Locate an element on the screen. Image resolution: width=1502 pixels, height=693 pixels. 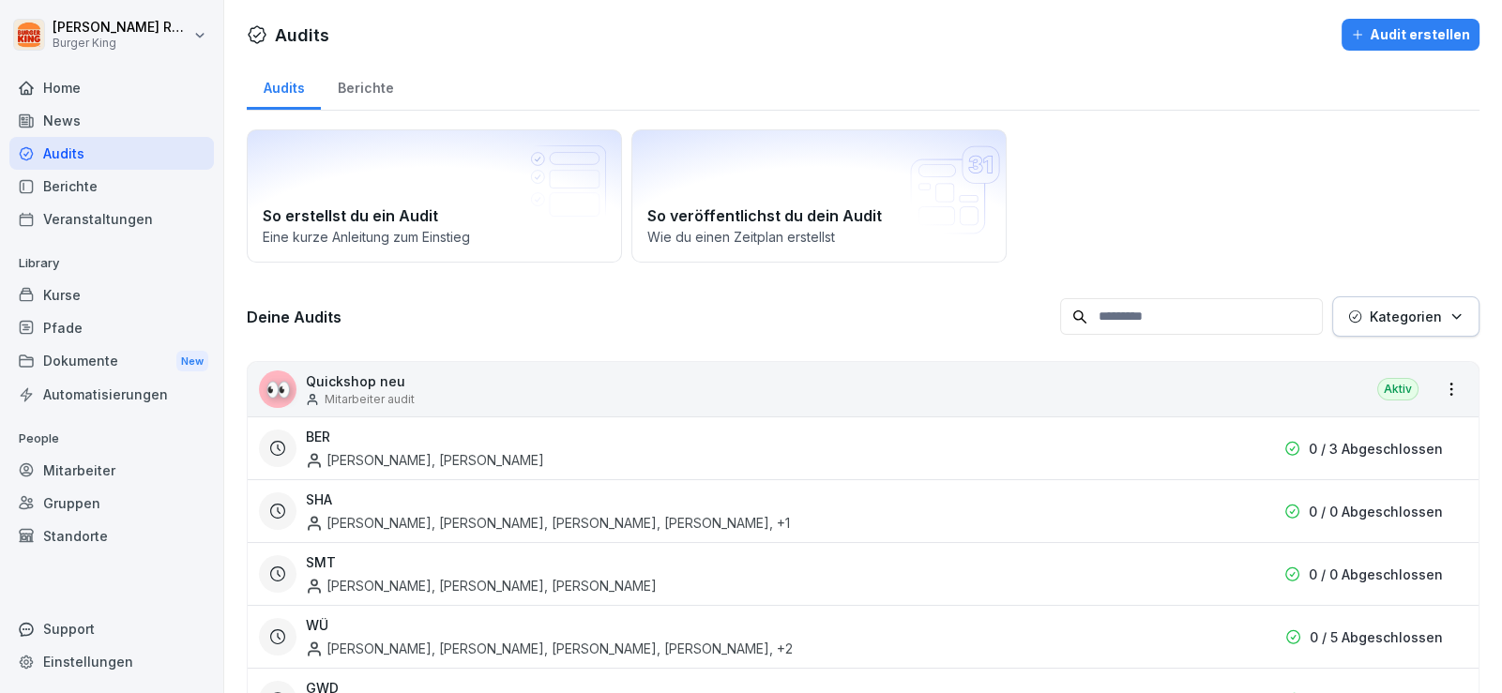
p: Burger King is located at coordinates (121, 43).